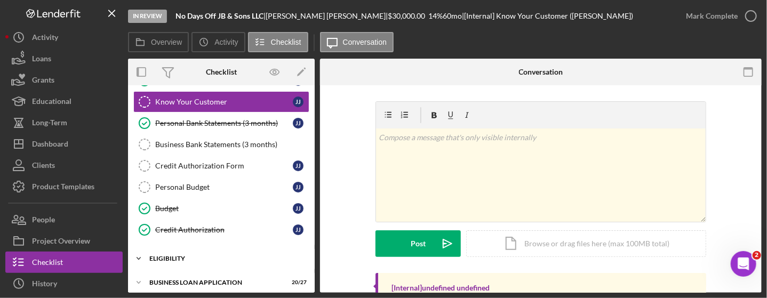 The width and height of the screenshot is (767, 298). Describe the element at coordinates (232, 145) in the screenshot. I see `div: Business Bank Statements (3 months)` at that location.